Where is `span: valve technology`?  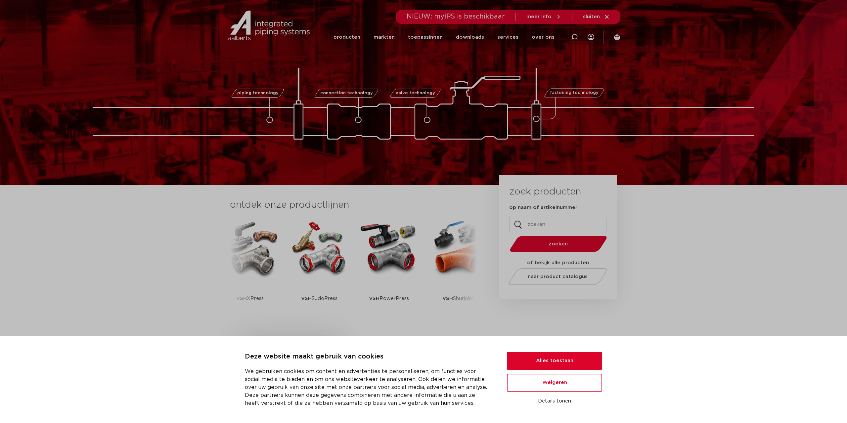
span: valve technology is located at coordinates (415, 93).